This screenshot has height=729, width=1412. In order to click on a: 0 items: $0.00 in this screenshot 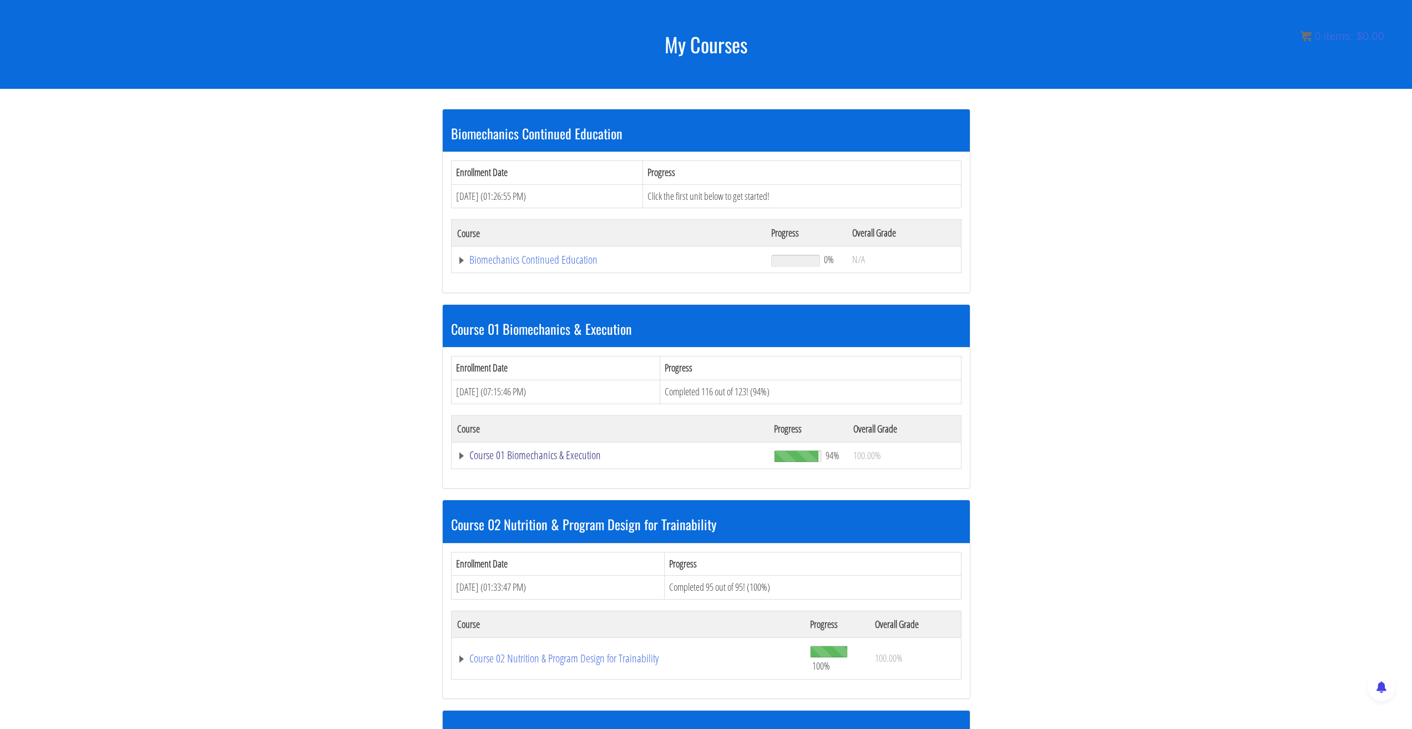, I will do `click(1342, 36)`.